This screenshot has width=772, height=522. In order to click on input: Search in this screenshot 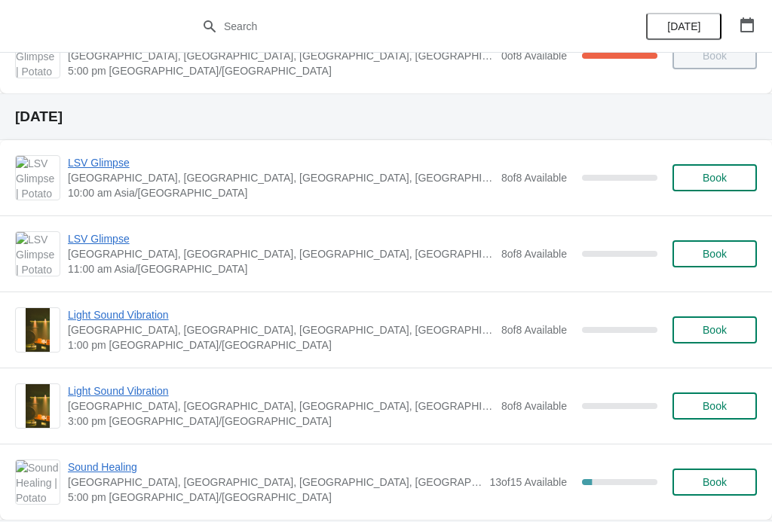, I will do `click(401, 26)`.